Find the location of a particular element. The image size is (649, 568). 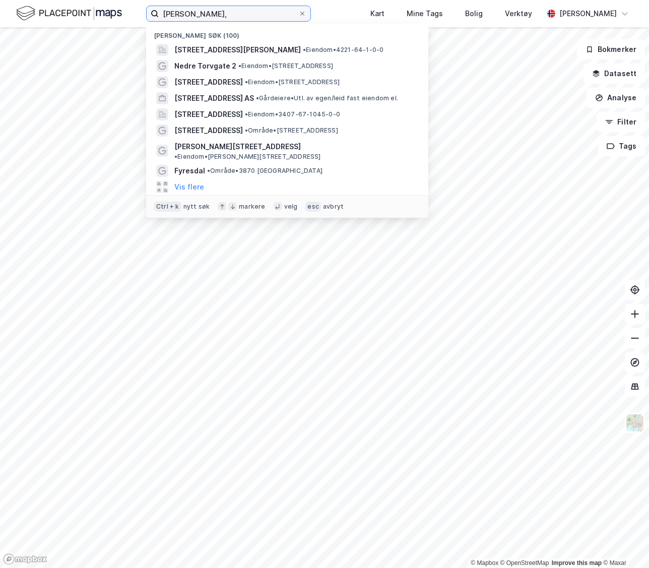

button: Bokmerker is located at coordinates (611, 49).